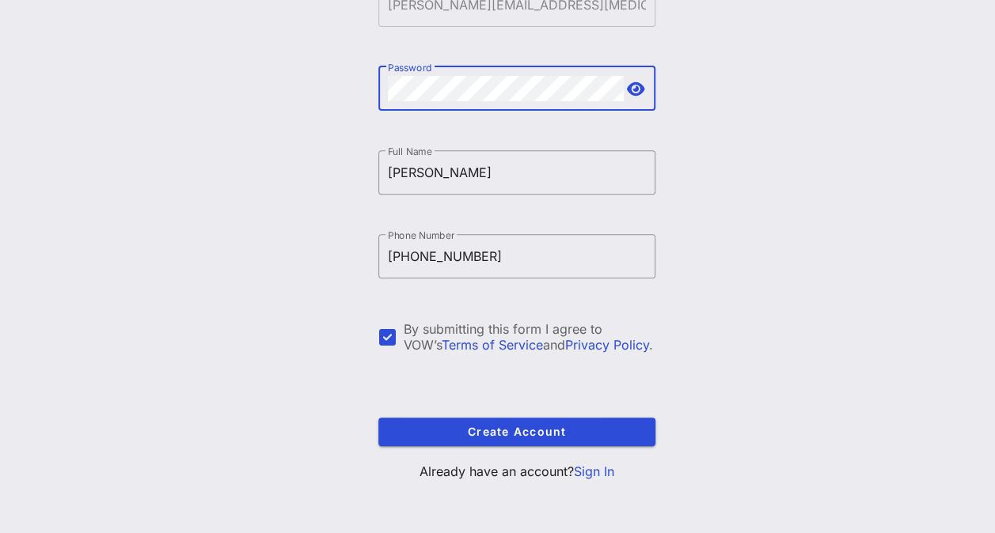  What do you see at coordinates (517, 432) in the screenshot?
I see `button: Create Account` at bounding box center [517, 432].